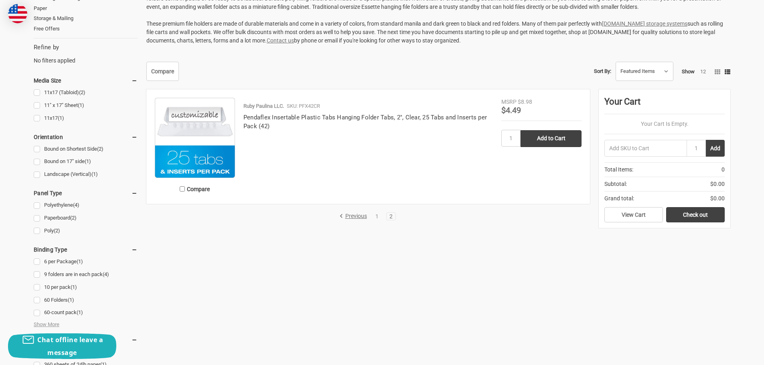  What do you see at coordinates (85, 300) in the screenshot?
I see `a: 60 Folders` at bounding box center [85, 300].